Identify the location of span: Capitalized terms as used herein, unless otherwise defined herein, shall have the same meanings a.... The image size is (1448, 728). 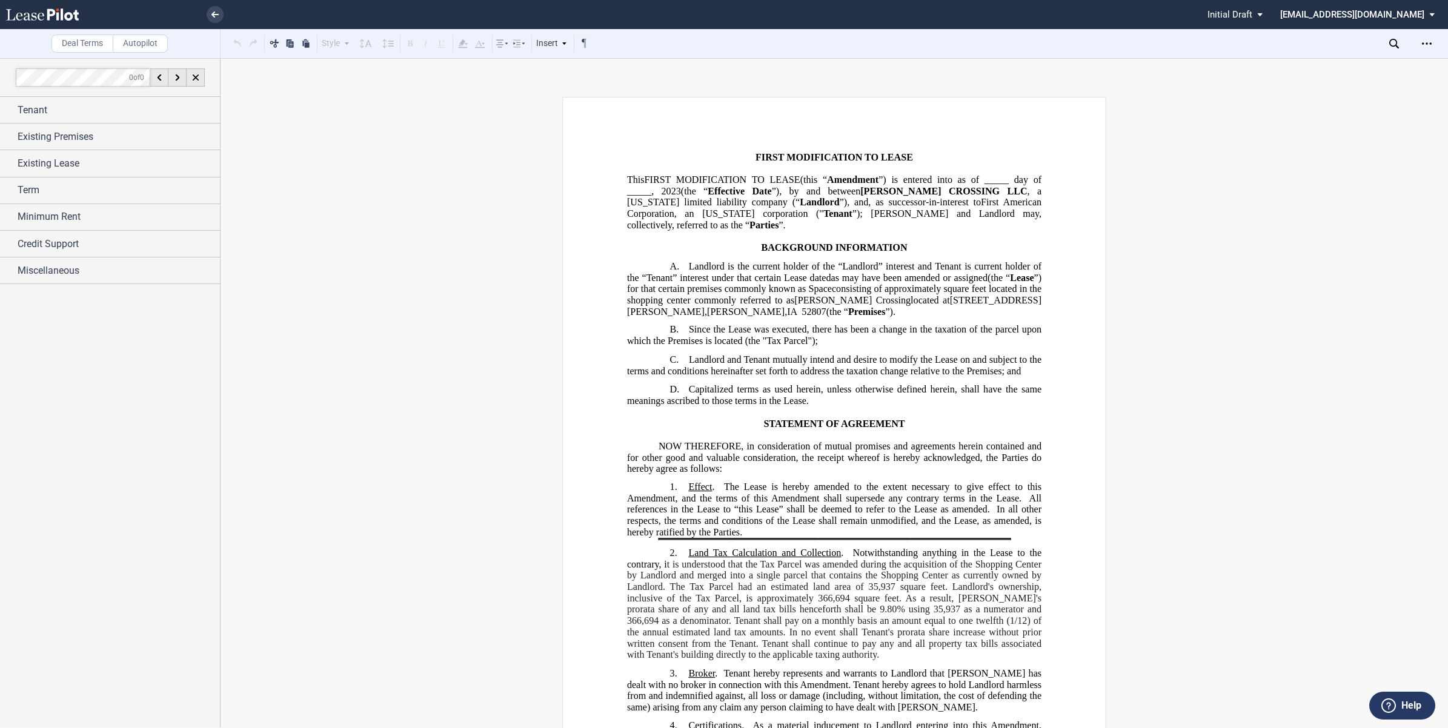
(836, 395).